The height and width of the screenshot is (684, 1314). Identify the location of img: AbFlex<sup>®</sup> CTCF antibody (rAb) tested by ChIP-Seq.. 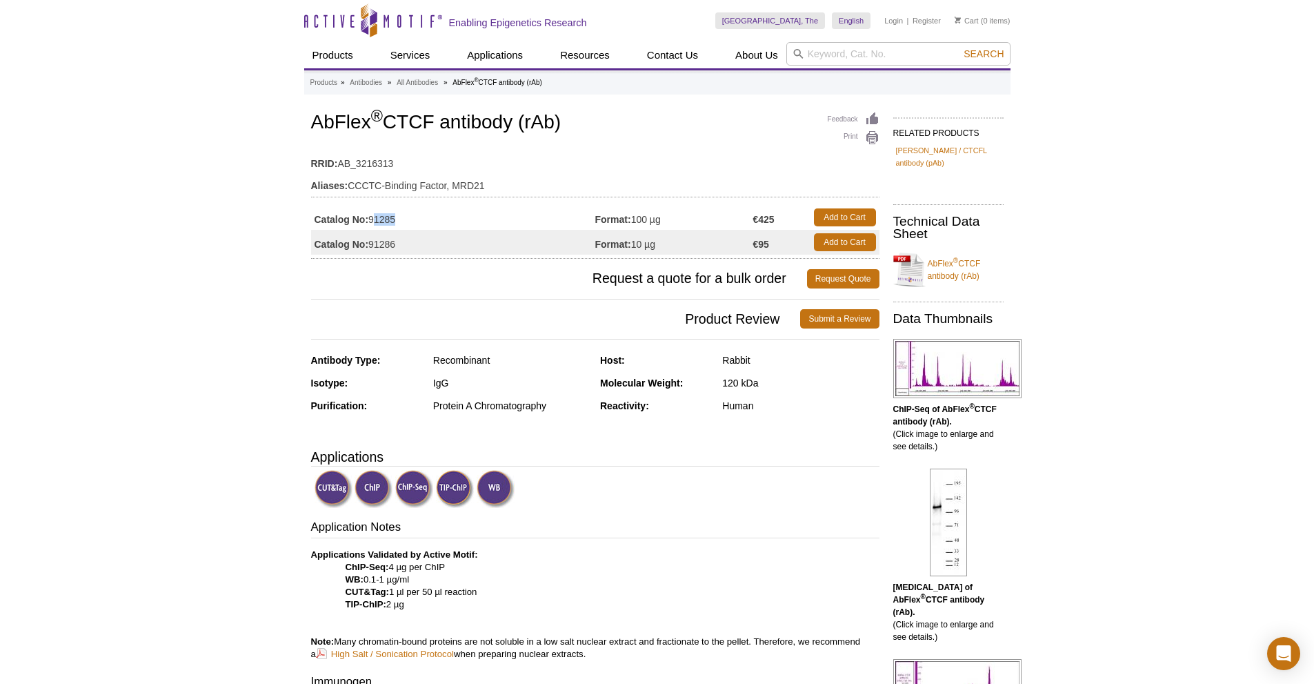
(957, 368).